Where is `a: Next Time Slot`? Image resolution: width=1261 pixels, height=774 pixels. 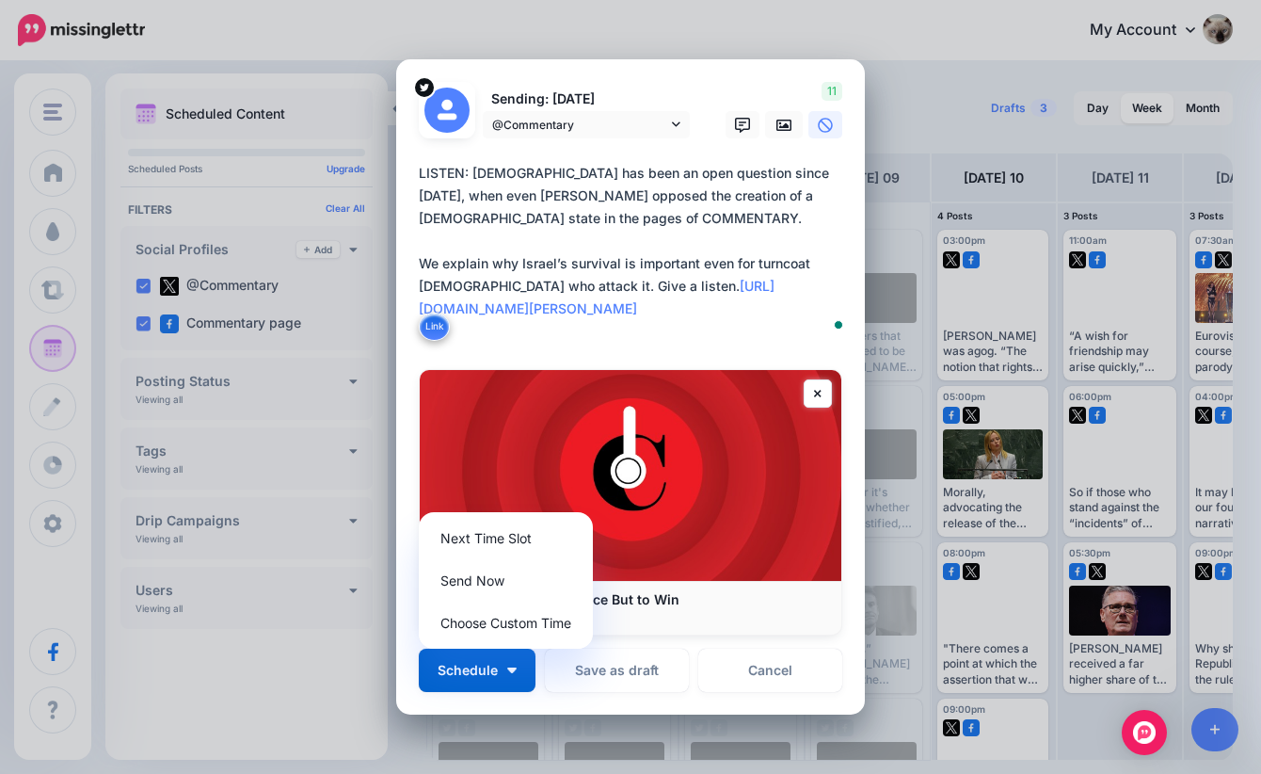 a: Next Time Slot is located at coordinates (505, 537).